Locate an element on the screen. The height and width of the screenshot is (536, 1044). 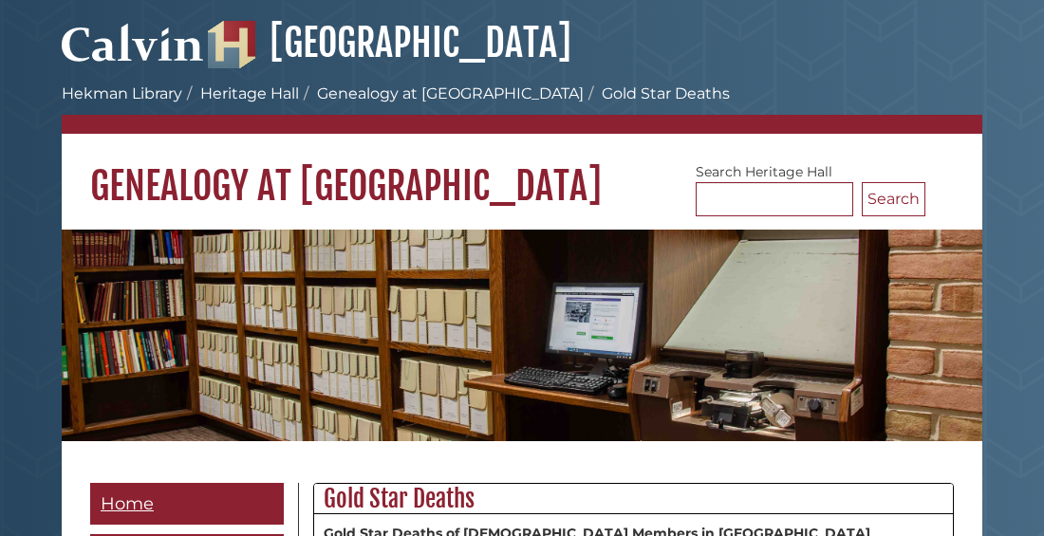
a: Home is located at coordinates (187, 504).